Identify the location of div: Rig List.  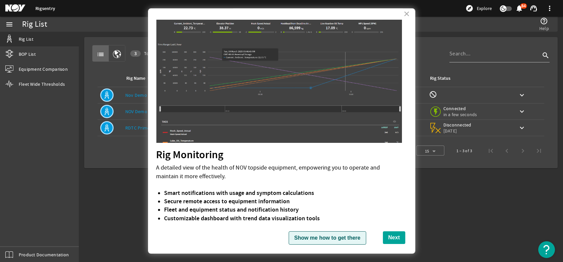
(34, 24).